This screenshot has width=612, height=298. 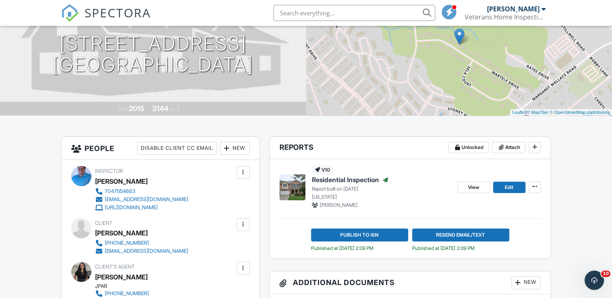 What do you see at coordinates (142, 192) in the screenshot?
I see `a: 7047554663` at bounding box center [142, 192].